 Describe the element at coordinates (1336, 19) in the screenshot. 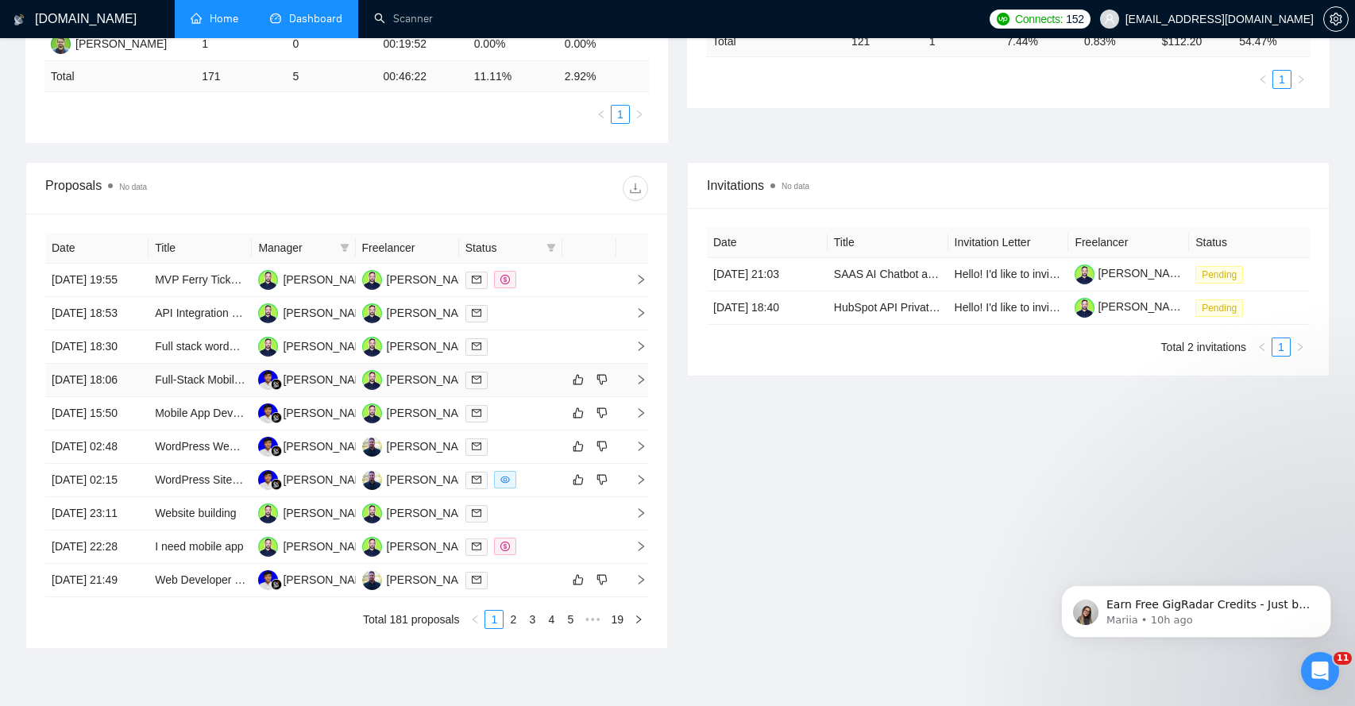

I see `button: setting` at that location.